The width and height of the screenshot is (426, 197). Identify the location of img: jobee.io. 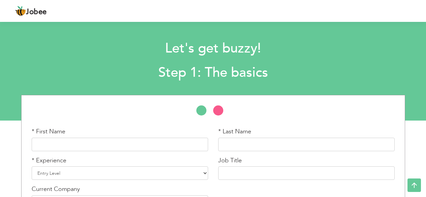
(21, 11).